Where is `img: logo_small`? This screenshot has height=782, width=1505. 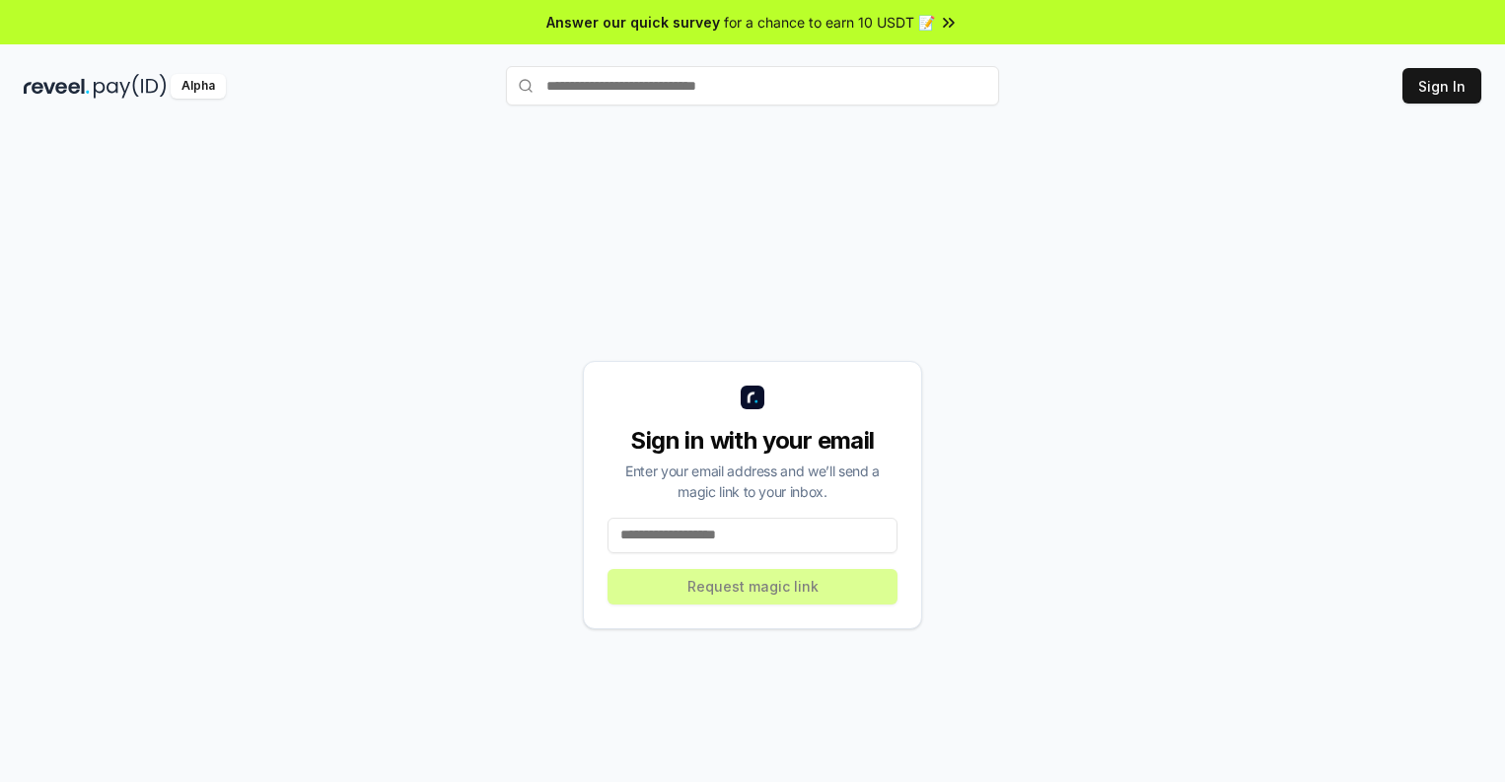 img: logo_small is located at coordinates (752, 397).